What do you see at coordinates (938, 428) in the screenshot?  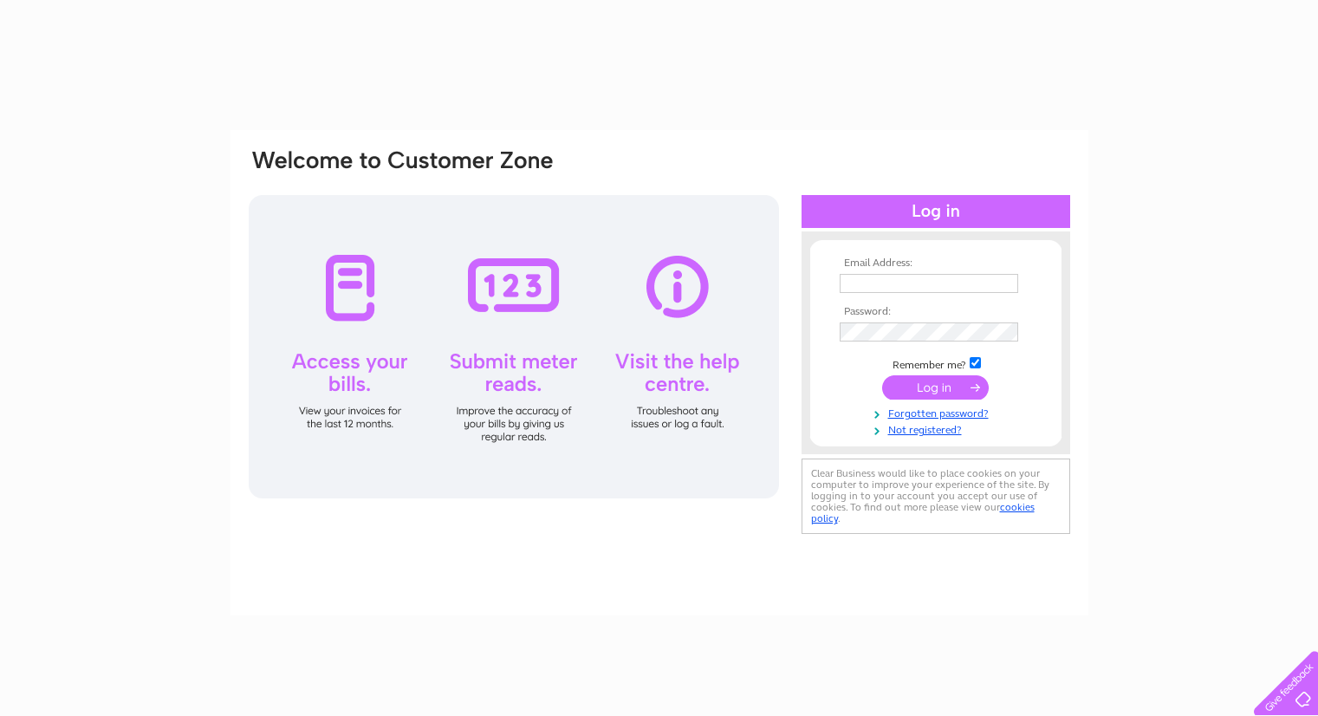 I see `a: Not registered?` at bounding box center [938, 428].